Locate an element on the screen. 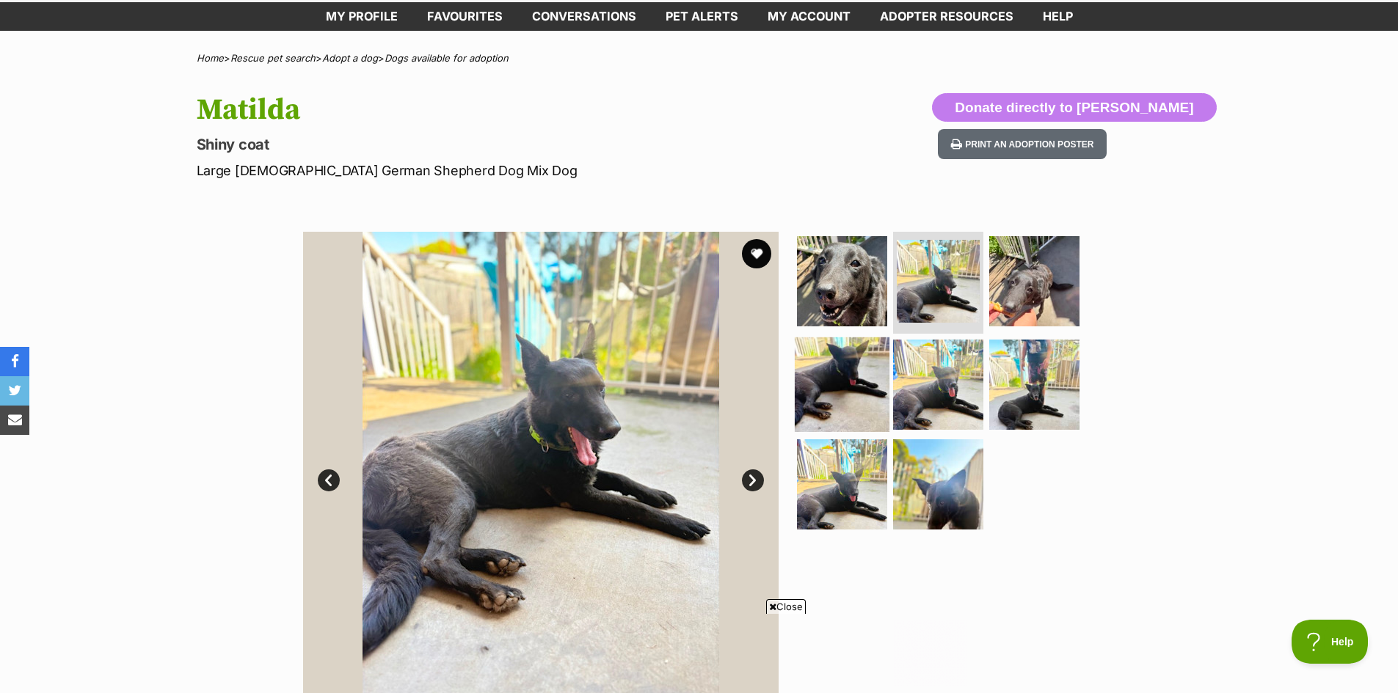 The width and height of the screenshot is (1398, 693). button: Print an adoption poster is located at coordinates (1022, 144).